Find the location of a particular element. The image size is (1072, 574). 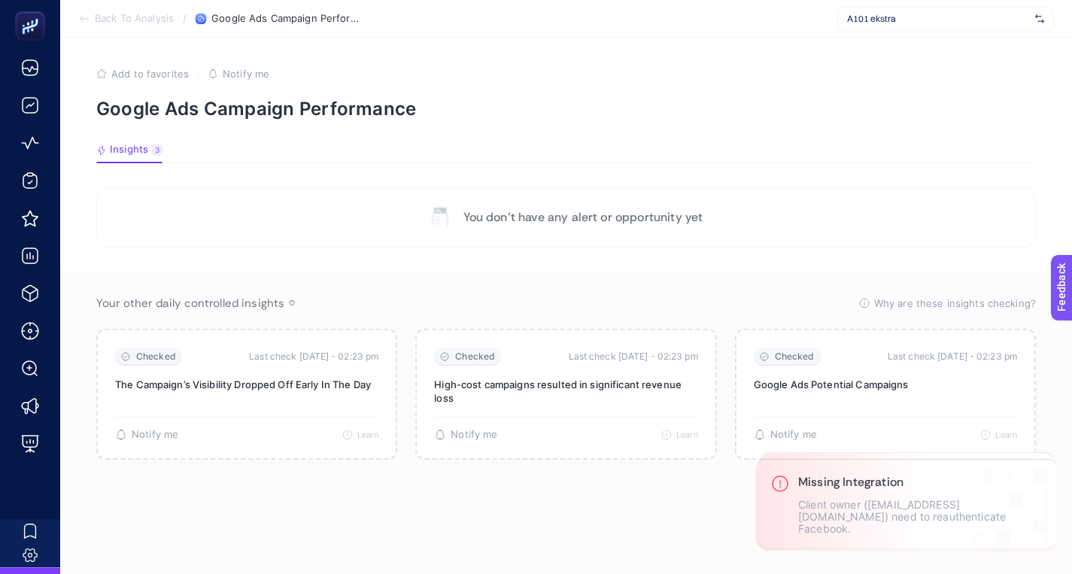

p: You don’t have any alert or opportunity yet is located at coordinates (583, 217).